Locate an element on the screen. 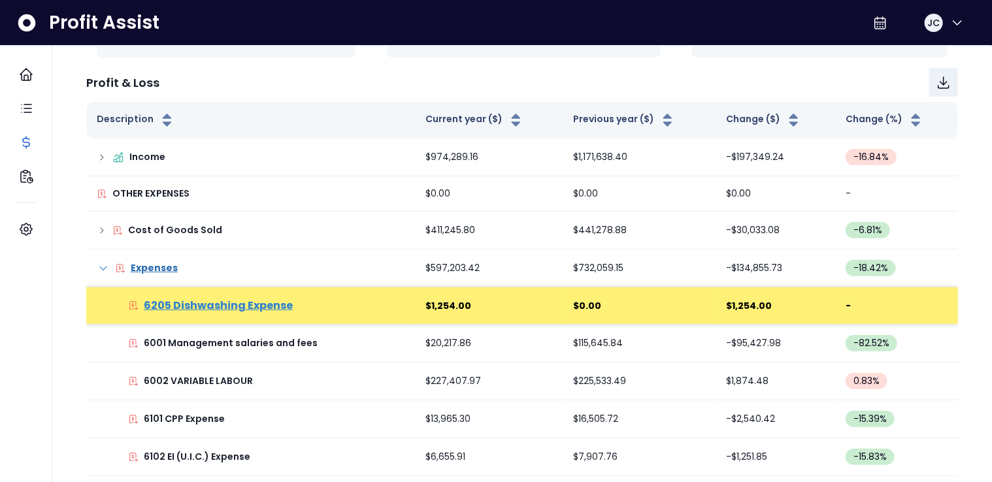 The width and height of the screenshot is (992, 482). button: Previous year ($) is located at coordinates (624, 120).